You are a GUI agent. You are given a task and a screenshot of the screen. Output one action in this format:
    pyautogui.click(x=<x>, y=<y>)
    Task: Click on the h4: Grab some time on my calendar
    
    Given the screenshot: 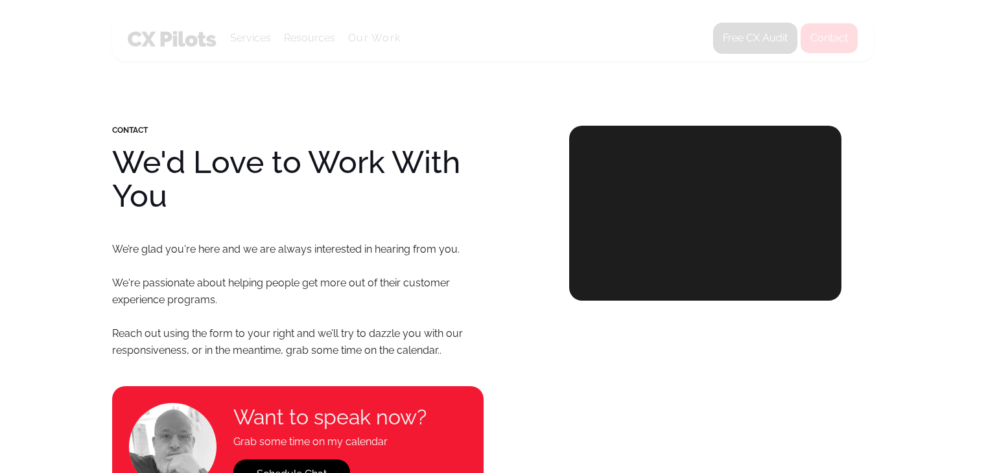 What is the action you would take?
    pyautogui.click(x=330, y=442)
    